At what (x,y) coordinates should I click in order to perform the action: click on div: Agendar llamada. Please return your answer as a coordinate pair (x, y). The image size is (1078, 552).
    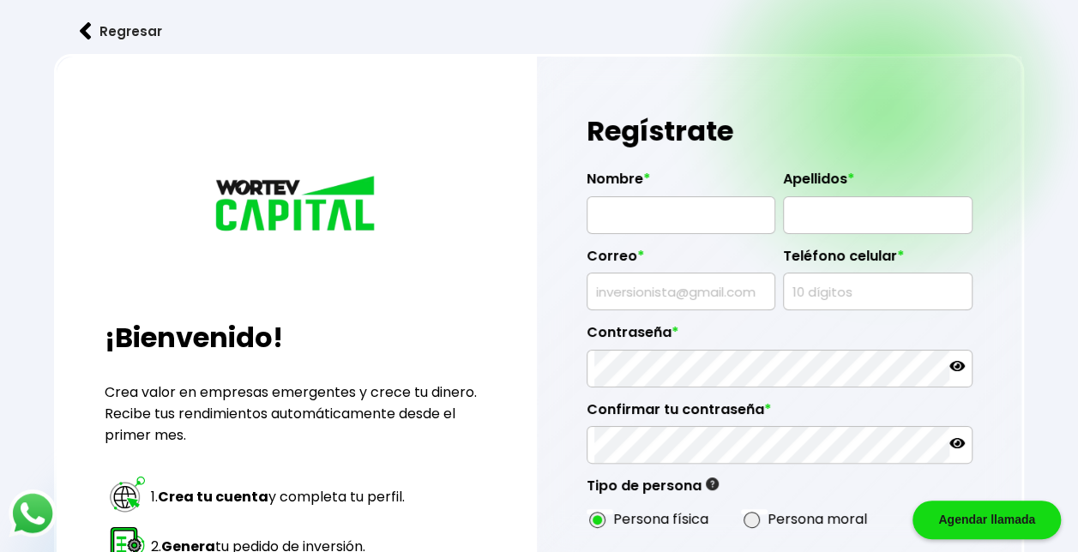
    Looking at the image, I should click on (986, 520).